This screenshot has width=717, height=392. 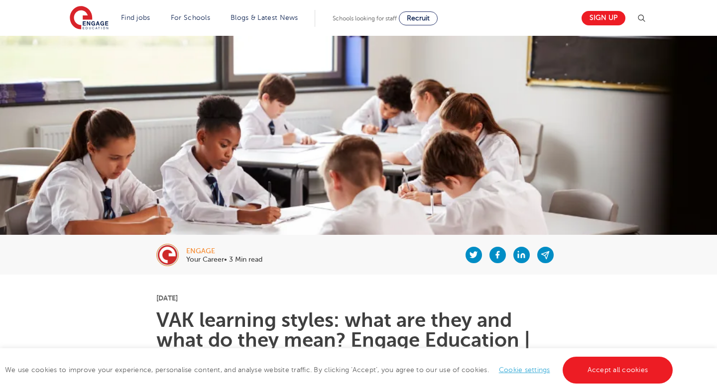 What do you see at coordinates (135, 17) in the screenshot?
I see `a: Find jobs` at bounding box center [135, 17].